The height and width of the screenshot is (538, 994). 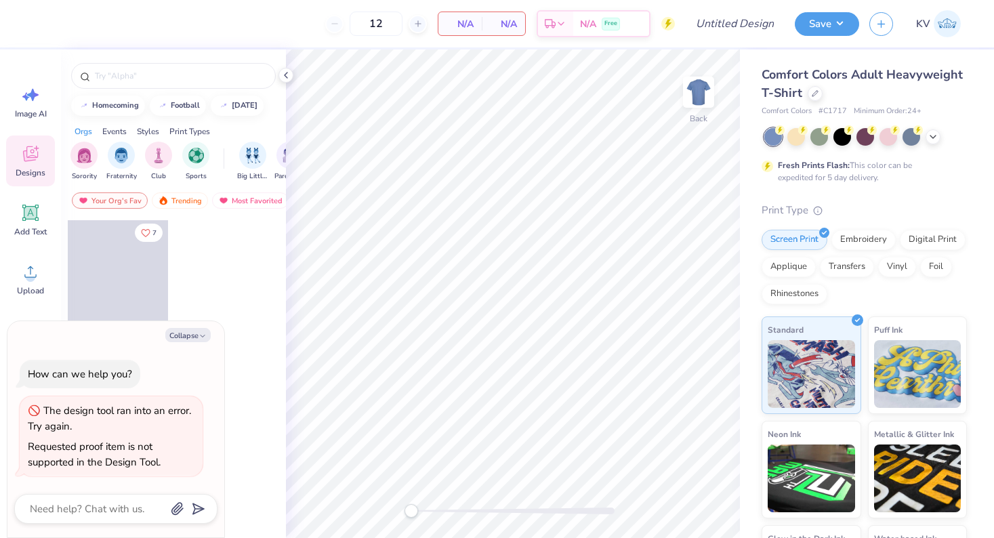 I want to click on div: Orgs, so click(x=83, y=131).